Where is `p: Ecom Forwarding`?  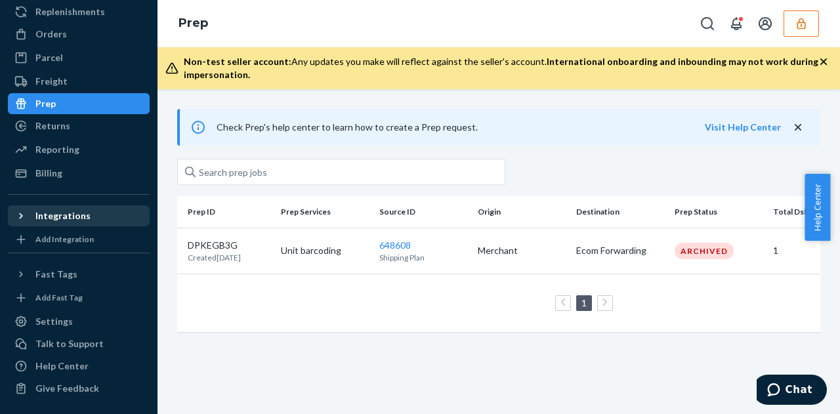 p: Ecom Forwarding is located at coordinates (620, 251).